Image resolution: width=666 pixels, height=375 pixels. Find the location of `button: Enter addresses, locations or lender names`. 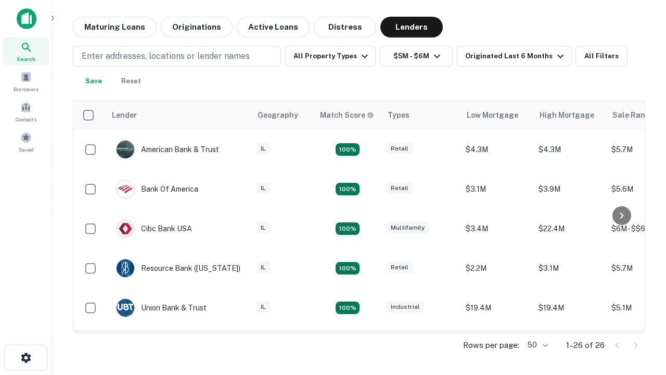

button: Enter addresses, locations or lender names is located at coordinates (177, 56).